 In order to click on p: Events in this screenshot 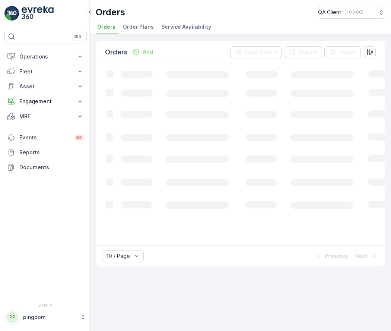, I will do `click(45, 137)`.